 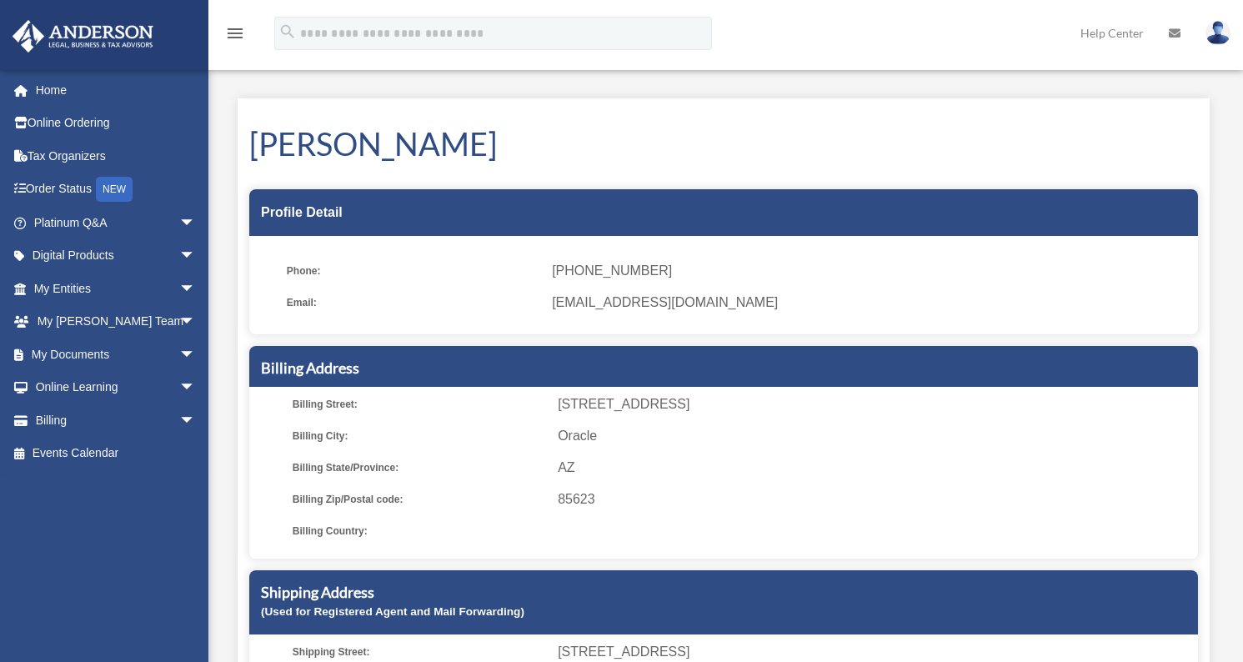 I want to click on a: My Entitiesarrow_drop_down, so click(x=116, y=288).